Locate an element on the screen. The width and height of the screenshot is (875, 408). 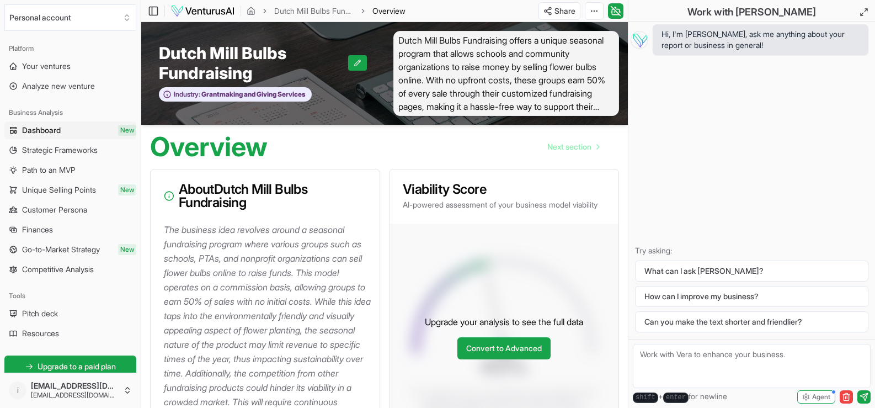
span: Competitive Analysis is located at coordinates (58, 269).